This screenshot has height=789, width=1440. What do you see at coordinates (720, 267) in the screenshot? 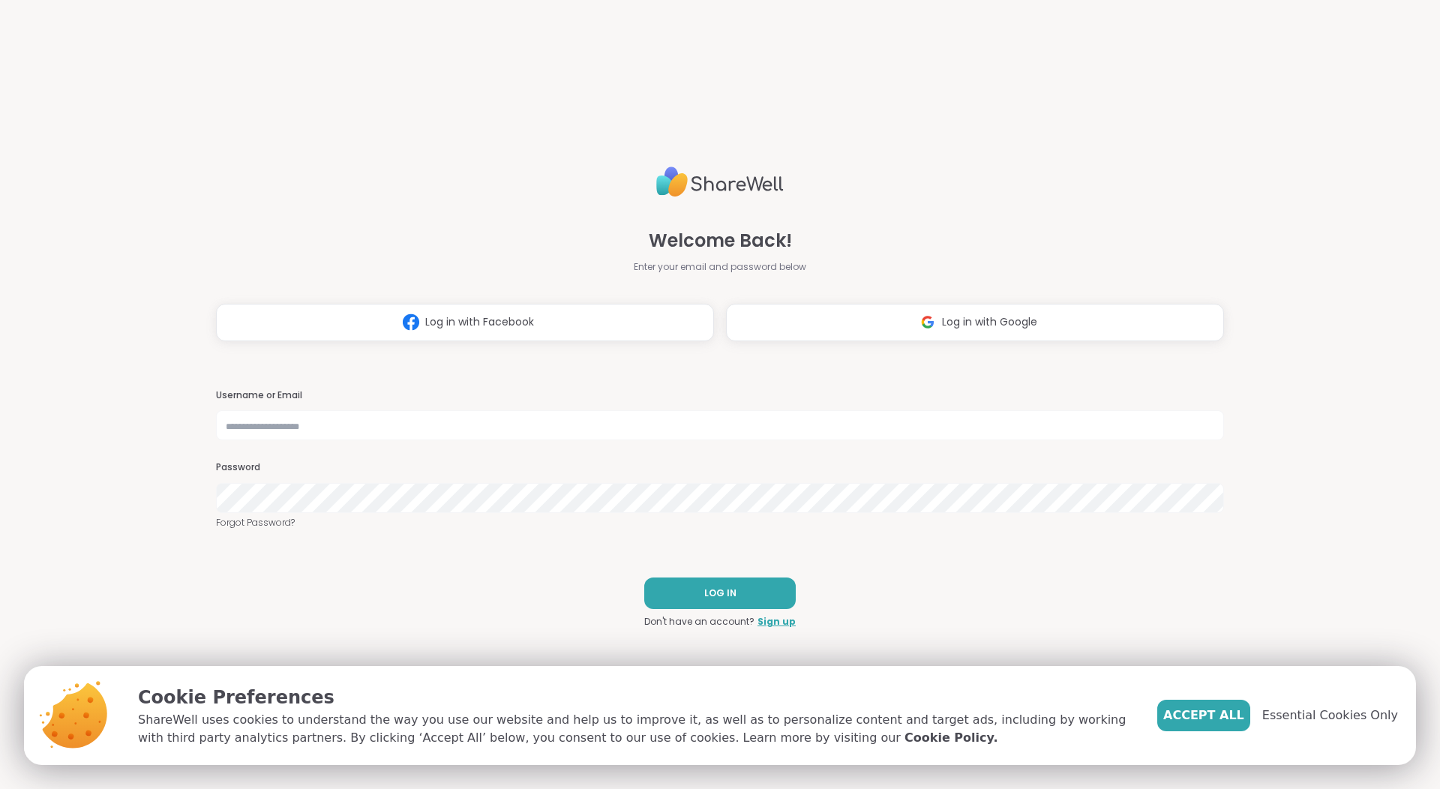
I see `span: Enter your email and password below` at bounding box center [720, 267].